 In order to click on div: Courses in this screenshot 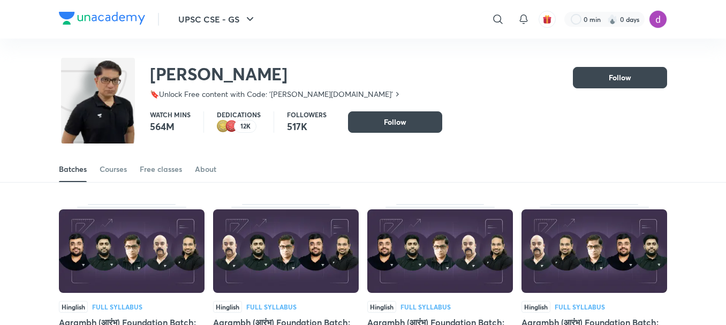, I will do `click(113, 169)`.